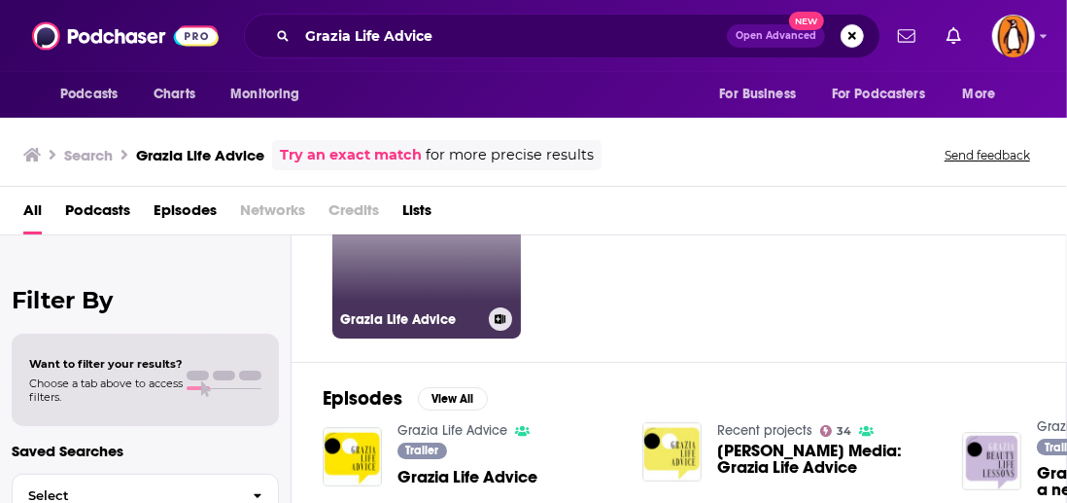 Image resolution: width=1067 pixels, height=503 pixels. I want to click on button: Open AdvancedNew, so click(776, 36).